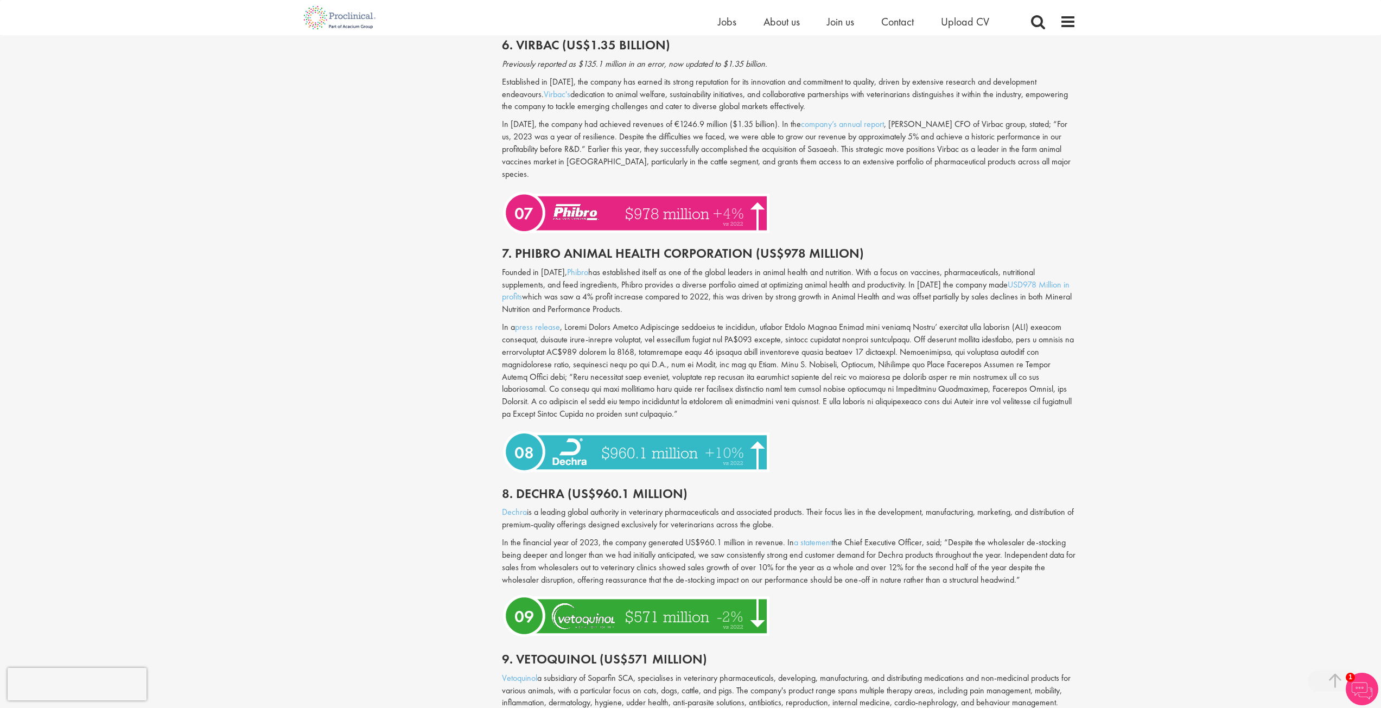 This screenshot has height=708, width=1381. What do you see at coordinates (965, 22) in the screenshot?
I see `a: Upload CV` at bounding box center [965, 22].